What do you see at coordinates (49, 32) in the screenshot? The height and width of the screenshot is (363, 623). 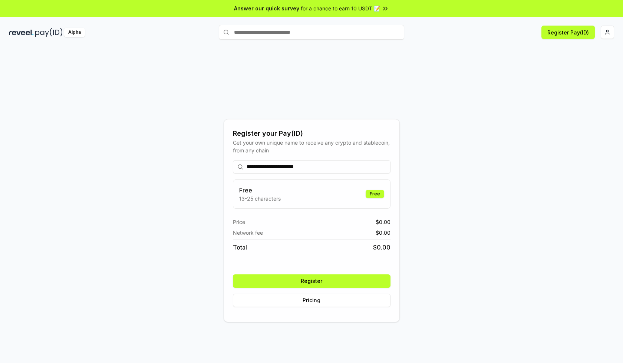 I see `img: pay_id` at bounding box center [49, 32].